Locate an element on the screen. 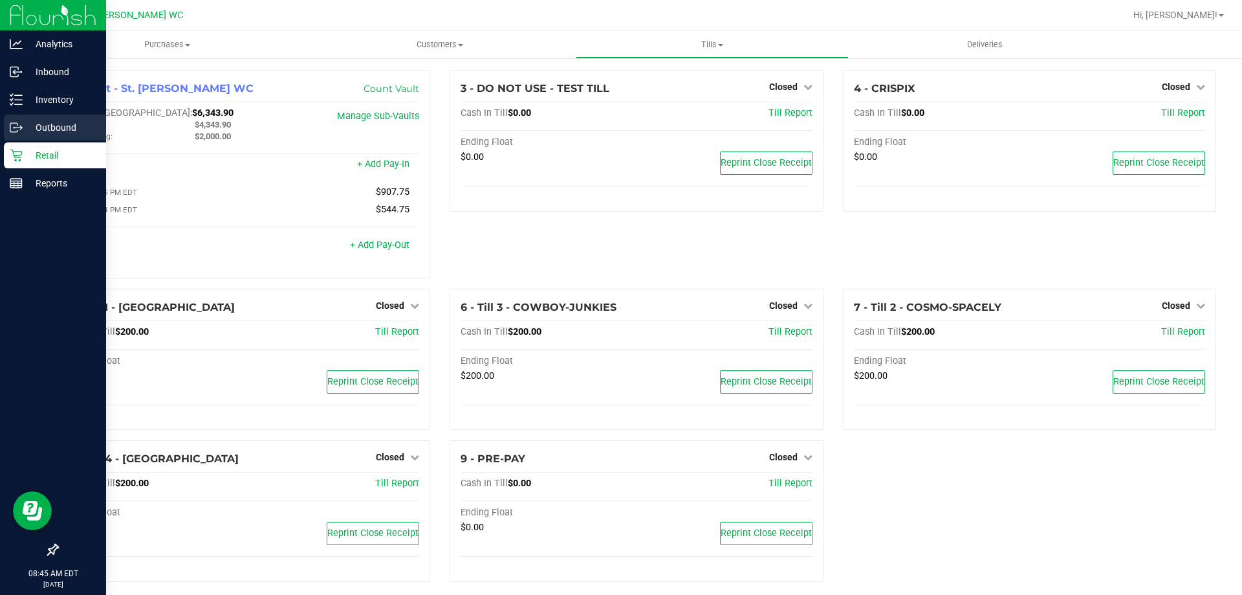  a: Purchases is located at coordinates (167, 45).